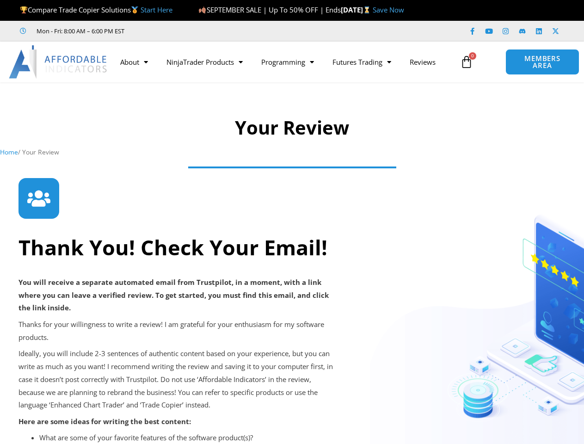 This screenshot has width=584, height=444. What do you see at coordinates (105, 421) in the screenshot?
I see `strong: Here are some ideas for writing the best content:` at bounding box center [105, 421].